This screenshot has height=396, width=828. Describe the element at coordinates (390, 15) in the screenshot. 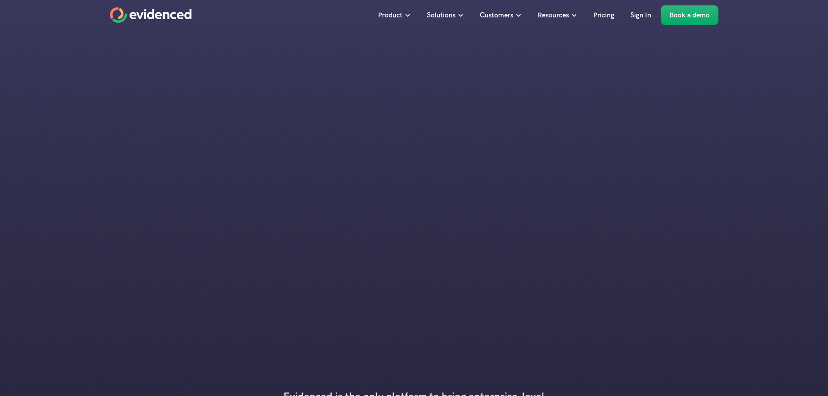

I see `p: Product` at that location.